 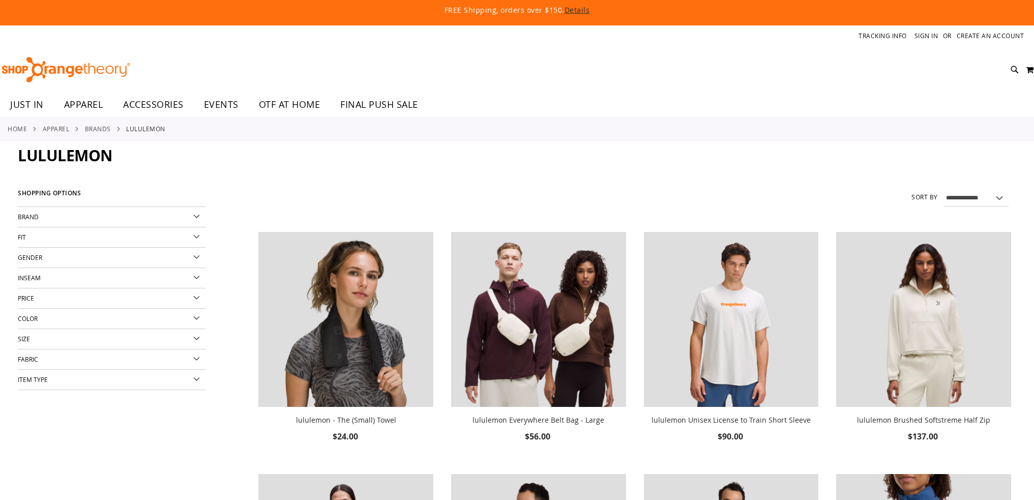 What do you see at coordinates (153, 105) in the screenshot?
I see `a: ACCESSORIES` at bounding box center [153, 105].